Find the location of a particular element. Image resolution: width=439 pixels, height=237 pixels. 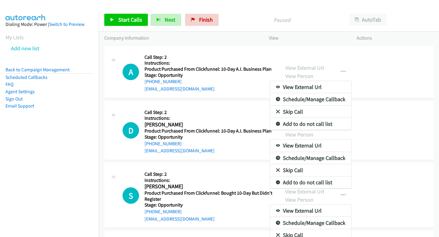

div: Dialing Mode: Power | is located at coordinates (49, 24).